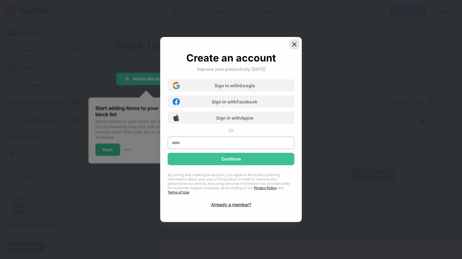 This screenshot has height=259, width=462. Describe the element at coordinates (176, 118) in the screenshot. I see `img: apple-icon.png` at that location.